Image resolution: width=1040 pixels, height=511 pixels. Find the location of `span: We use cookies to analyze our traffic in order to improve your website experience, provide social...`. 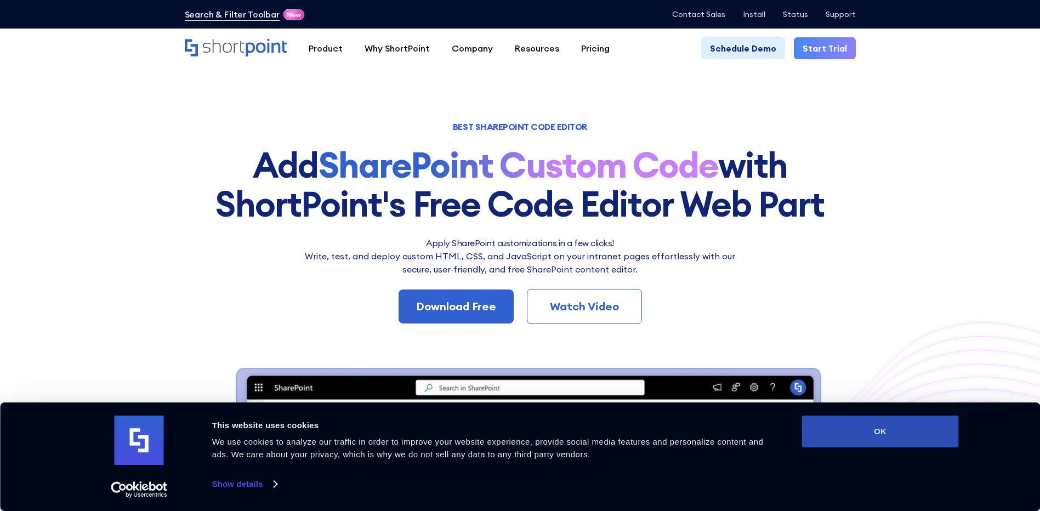

span: We use cookies to analyze our traffic in order to improve your website experience, provide social... is located at coordinates (488, 448).